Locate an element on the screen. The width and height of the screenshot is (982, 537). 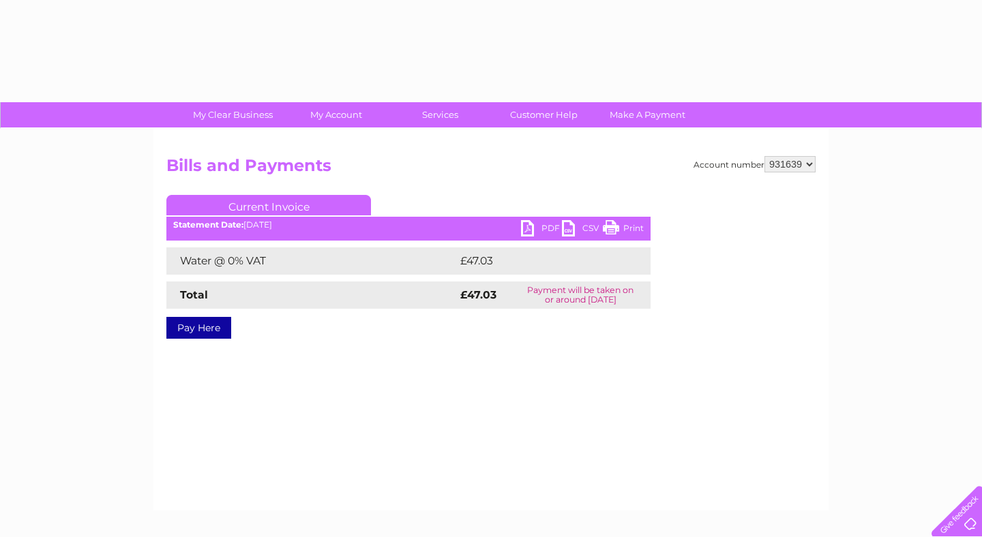
strong: £47.03 is located at coordinates (478, 294).